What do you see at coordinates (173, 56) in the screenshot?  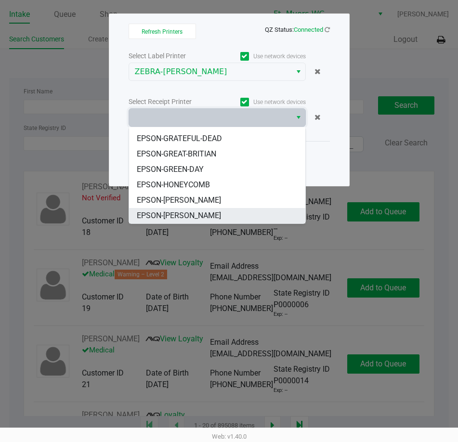 I see `div: Select Label Printer` at bounding box center [173, 56].